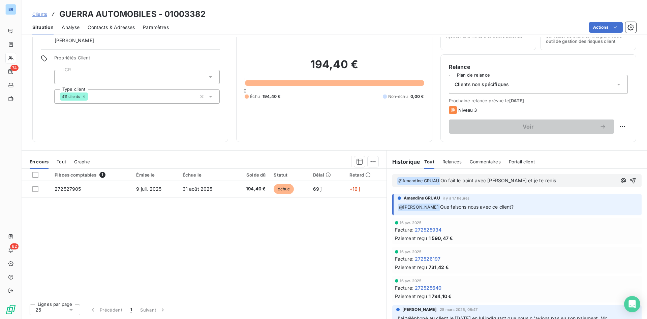 This screenshot has width=647, height=319. I want to click on span: 9 juil. 2025, so click(149, 188).